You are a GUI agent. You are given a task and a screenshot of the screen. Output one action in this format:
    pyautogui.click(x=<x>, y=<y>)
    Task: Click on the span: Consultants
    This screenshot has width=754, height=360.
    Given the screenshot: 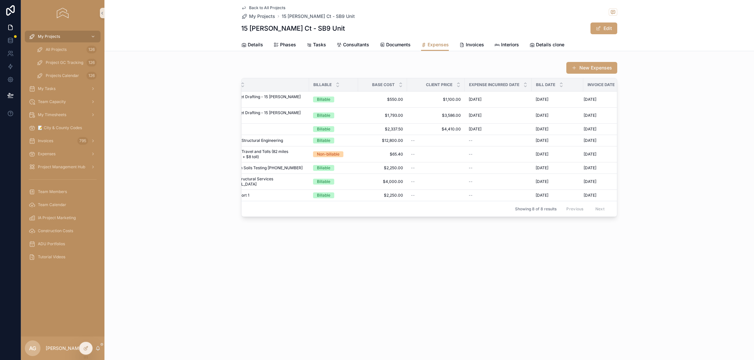 What is the action you would take?
    pyautogui.click(x=356, y=45)
    